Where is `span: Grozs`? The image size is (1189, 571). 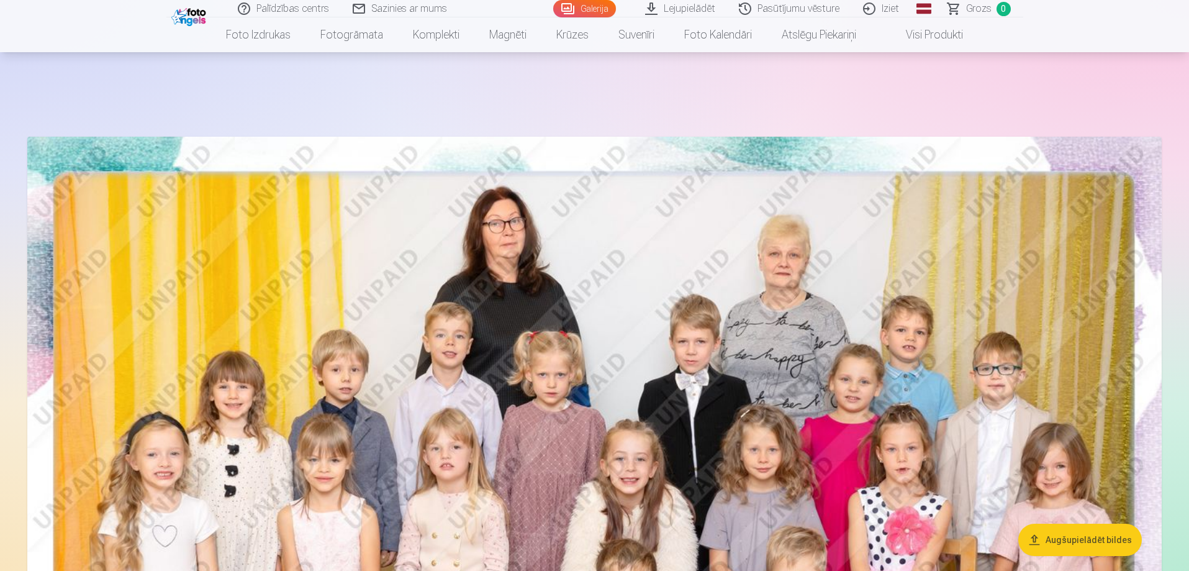
span: Grozs is located at coordinates (979, 9).